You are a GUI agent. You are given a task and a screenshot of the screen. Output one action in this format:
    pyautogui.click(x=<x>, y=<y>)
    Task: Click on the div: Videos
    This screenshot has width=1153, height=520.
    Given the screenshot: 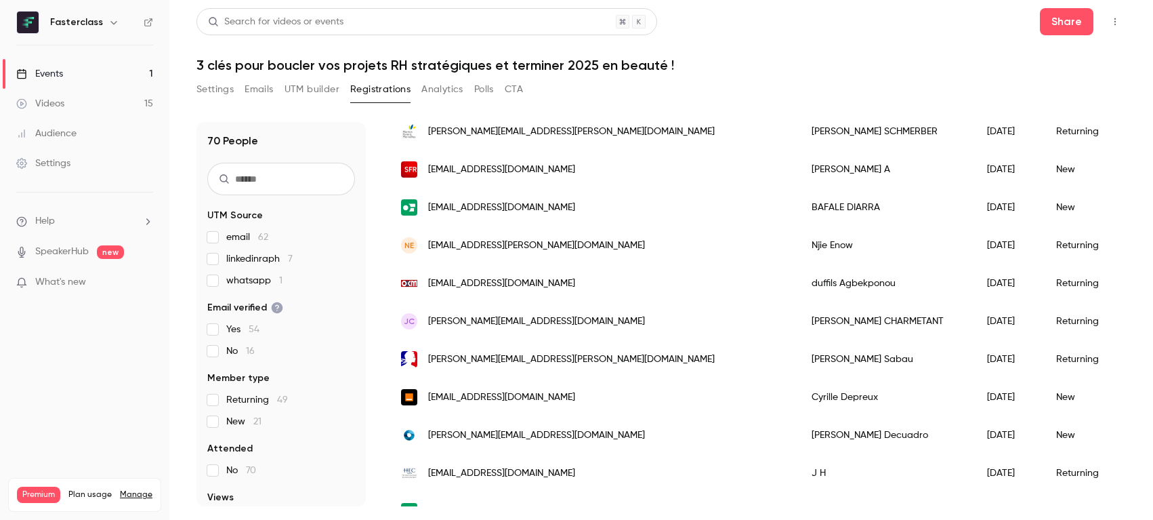 What is the action you would take?
    pyautogui.click(x=40, y=104)
    